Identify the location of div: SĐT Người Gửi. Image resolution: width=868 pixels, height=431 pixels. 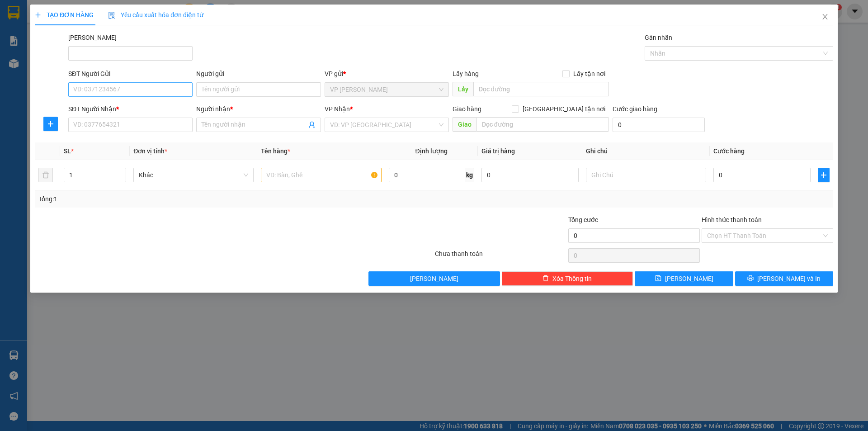
(130, 74).